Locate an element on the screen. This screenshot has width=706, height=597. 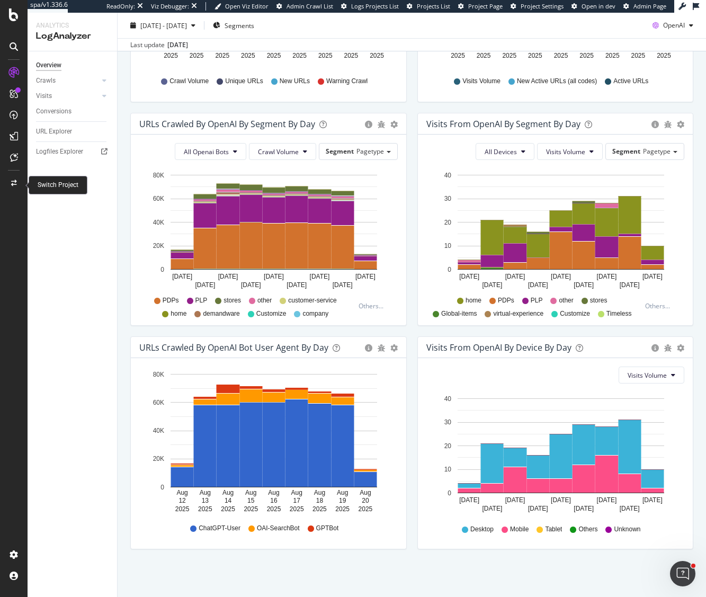
span: other is located at coordinates (566, 300).